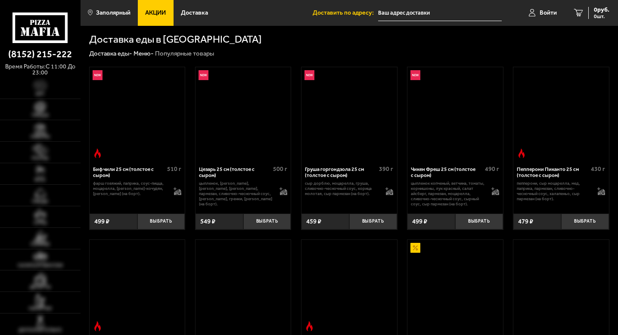 The height and width of the screenshot is (335, 618). I want to click on span: Доставка, so click(194, 13).